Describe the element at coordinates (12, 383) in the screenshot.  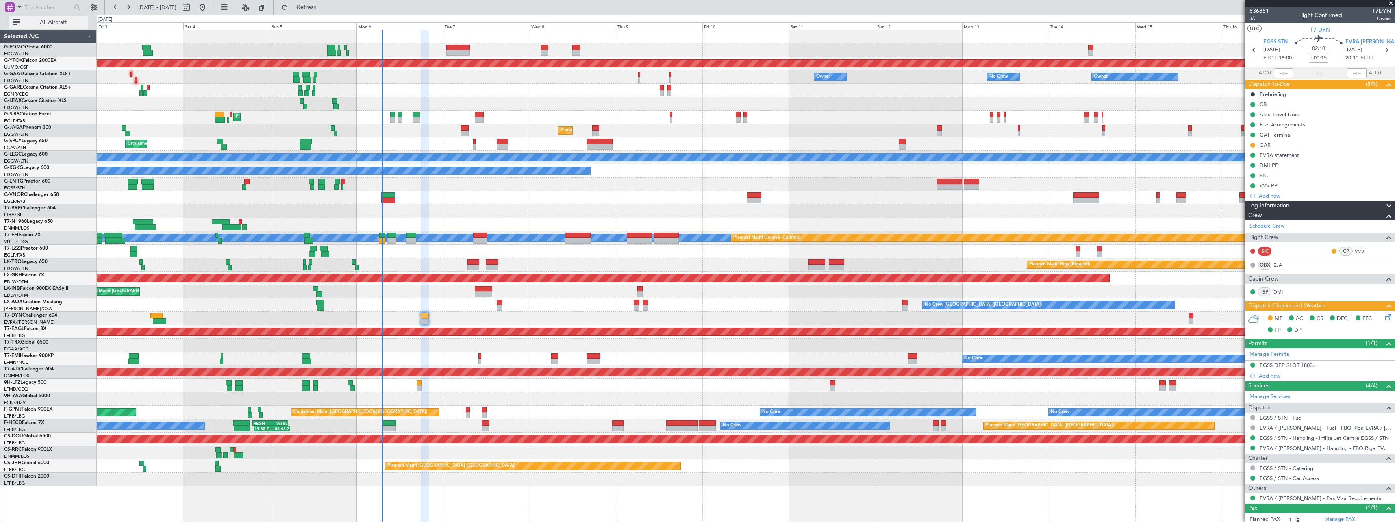
I see `span: 9H-LPZ` at that location.